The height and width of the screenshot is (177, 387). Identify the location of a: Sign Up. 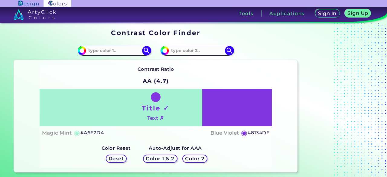
(358, 13).